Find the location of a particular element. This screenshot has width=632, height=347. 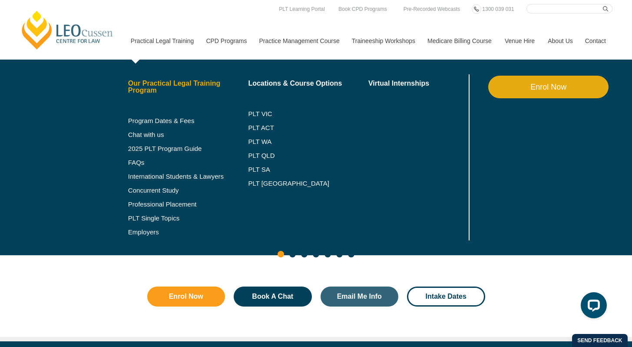

span: Go to slide 1 is located at coordinates (281, 254).